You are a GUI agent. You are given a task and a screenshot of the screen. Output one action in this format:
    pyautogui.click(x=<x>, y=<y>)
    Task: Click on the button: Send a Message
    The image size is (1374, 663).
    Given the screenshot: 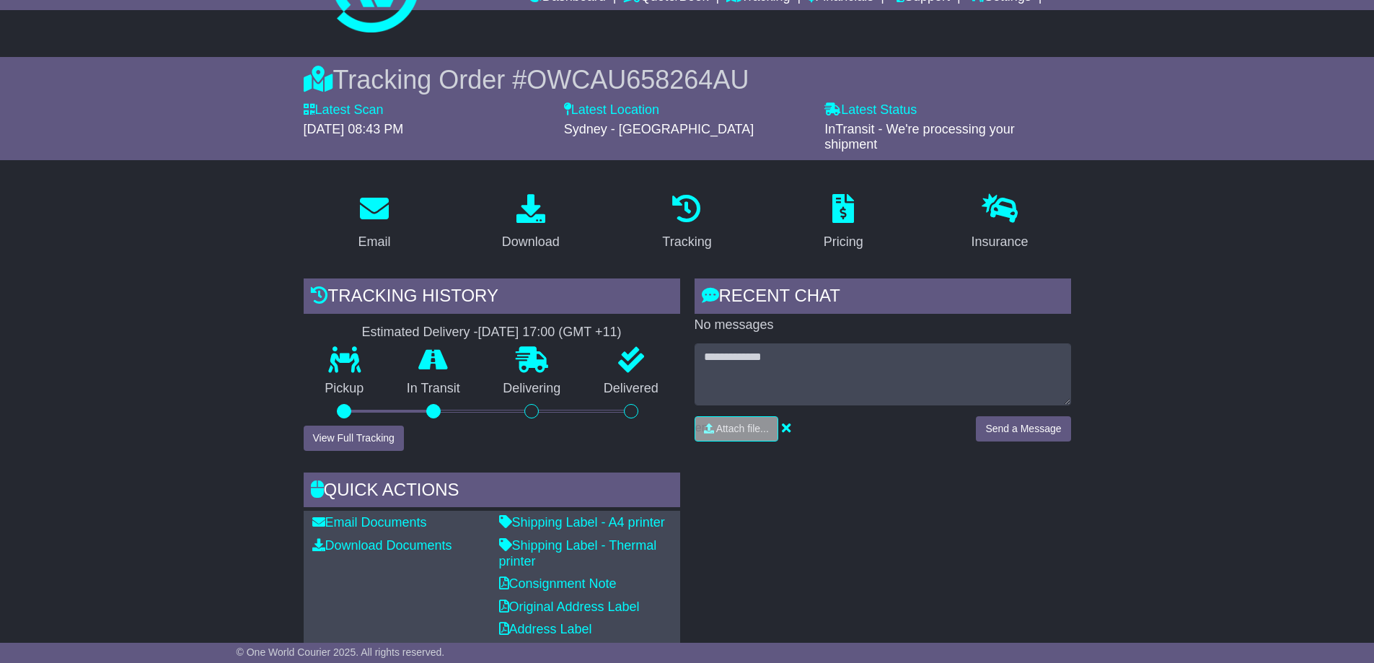 What is the action you would take?
    pyautogui.click(x=1023, y=428)
    